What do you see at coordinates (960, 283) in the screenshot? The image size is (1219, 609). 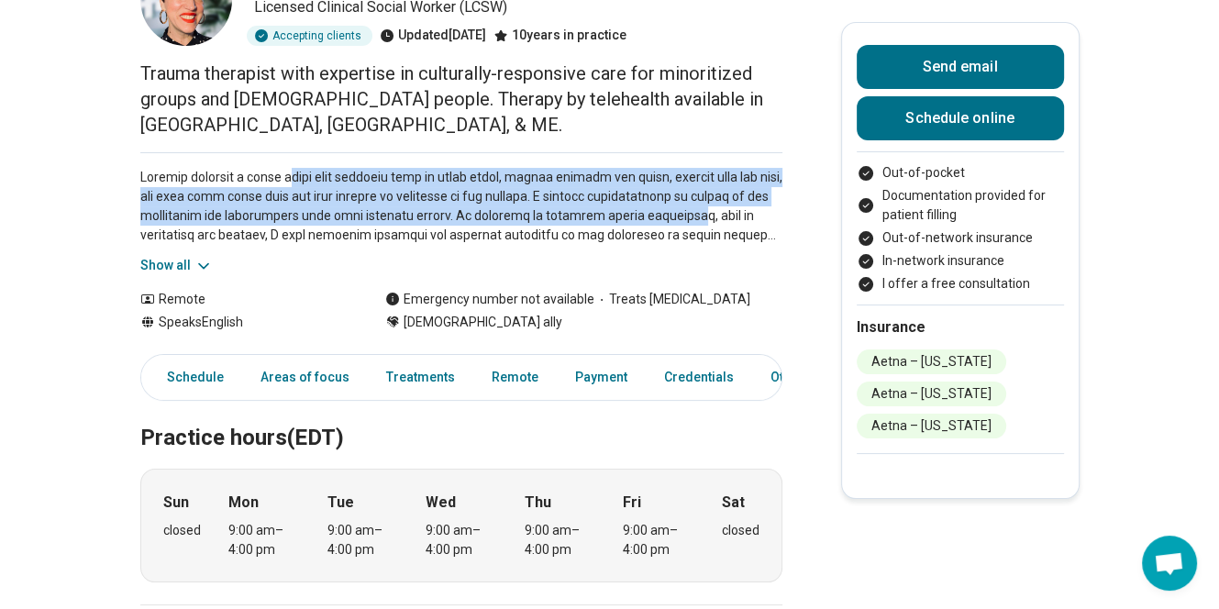 I see `li: I offer a free consultation` at bounding box center [960, 283].